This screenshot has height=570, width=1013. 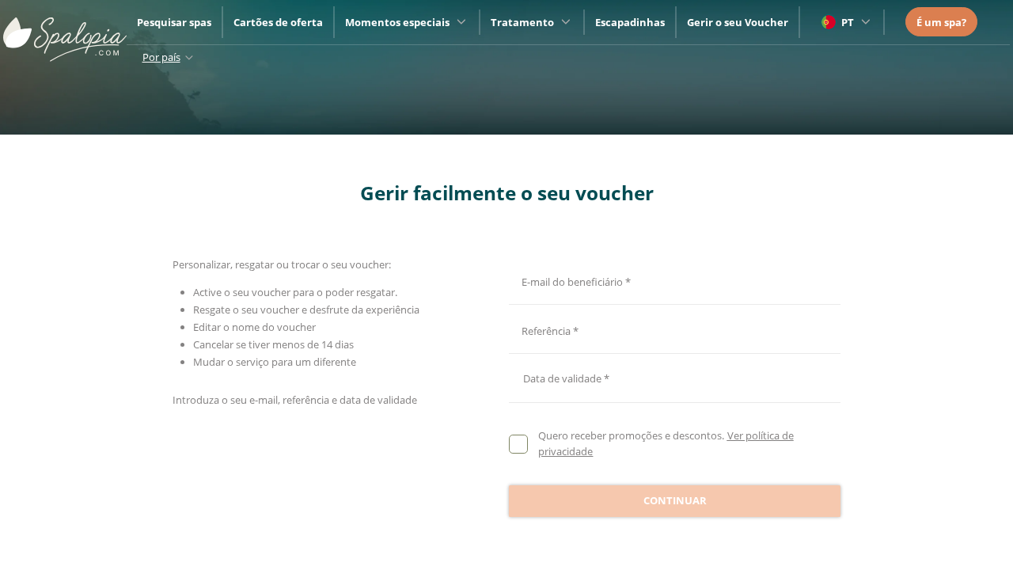 I want to click on a: É um spa?, so click(x=941, y=22).